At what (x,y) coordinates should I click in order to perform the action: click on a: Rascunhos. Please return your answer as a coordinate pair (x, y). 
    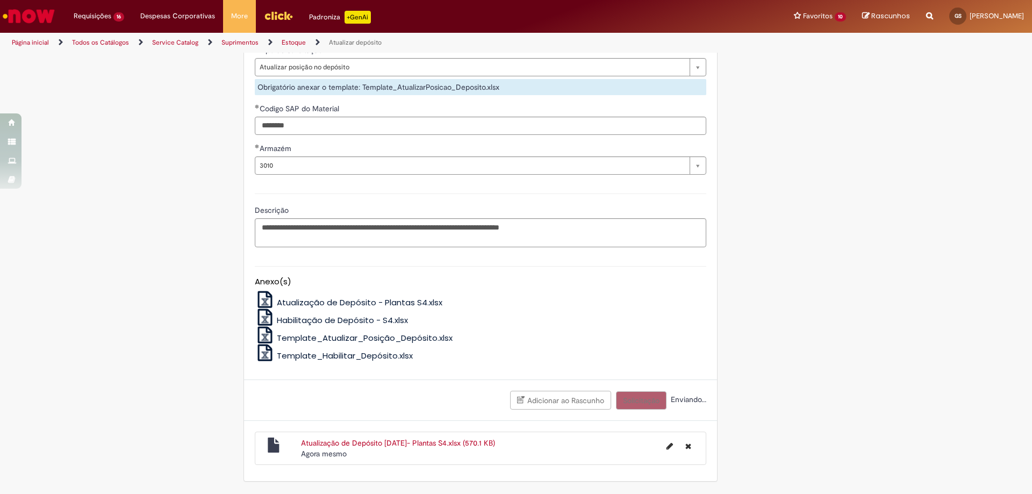
    Looking at the image, I should click on (886, 16).